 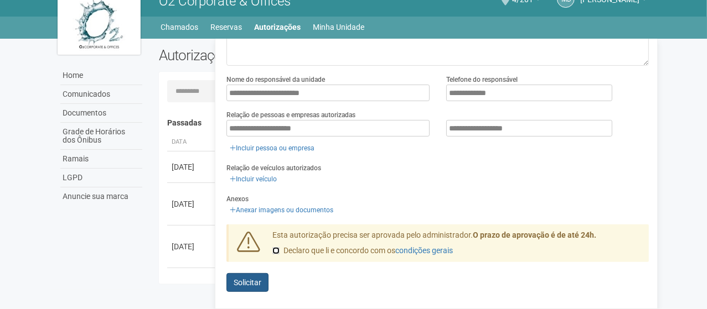 I want to click on a: Autorizações, so click(x=278, y=27).